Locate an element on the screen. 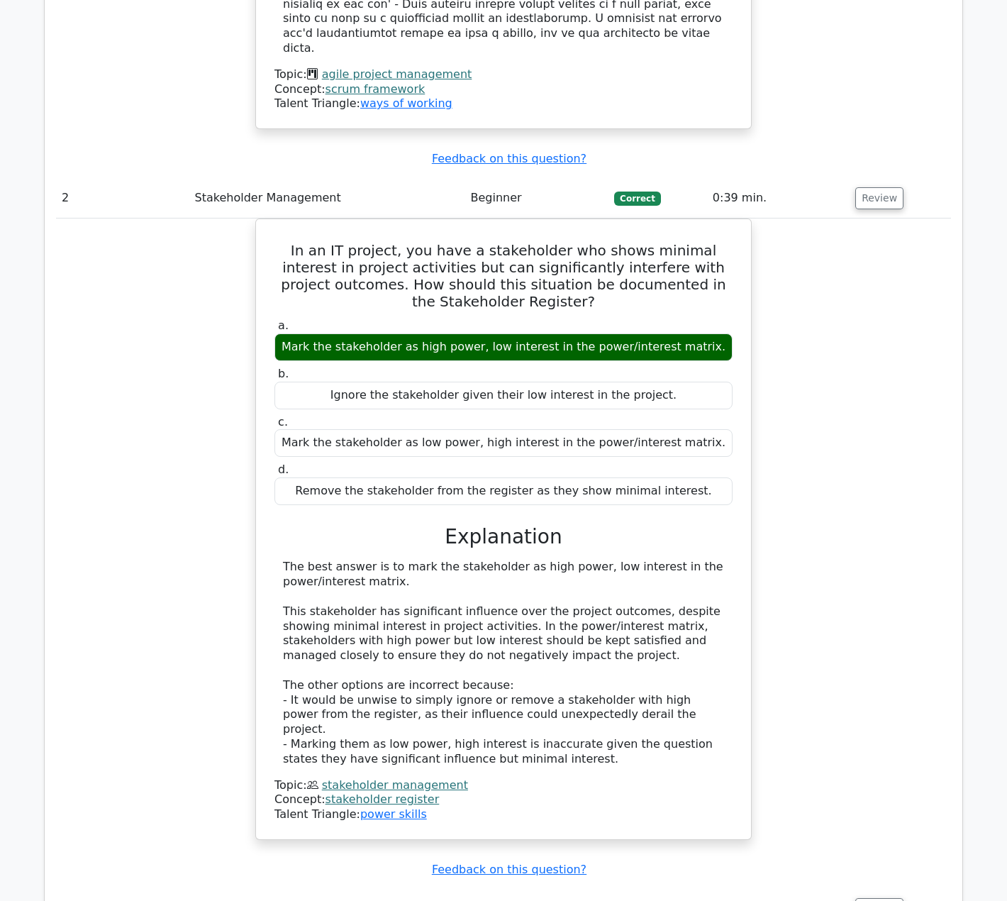 The image size is (1007, 901). div: Mark the stakeholder as high power, low interest in the power/interest matrix. is located at coordinates (504, 347).